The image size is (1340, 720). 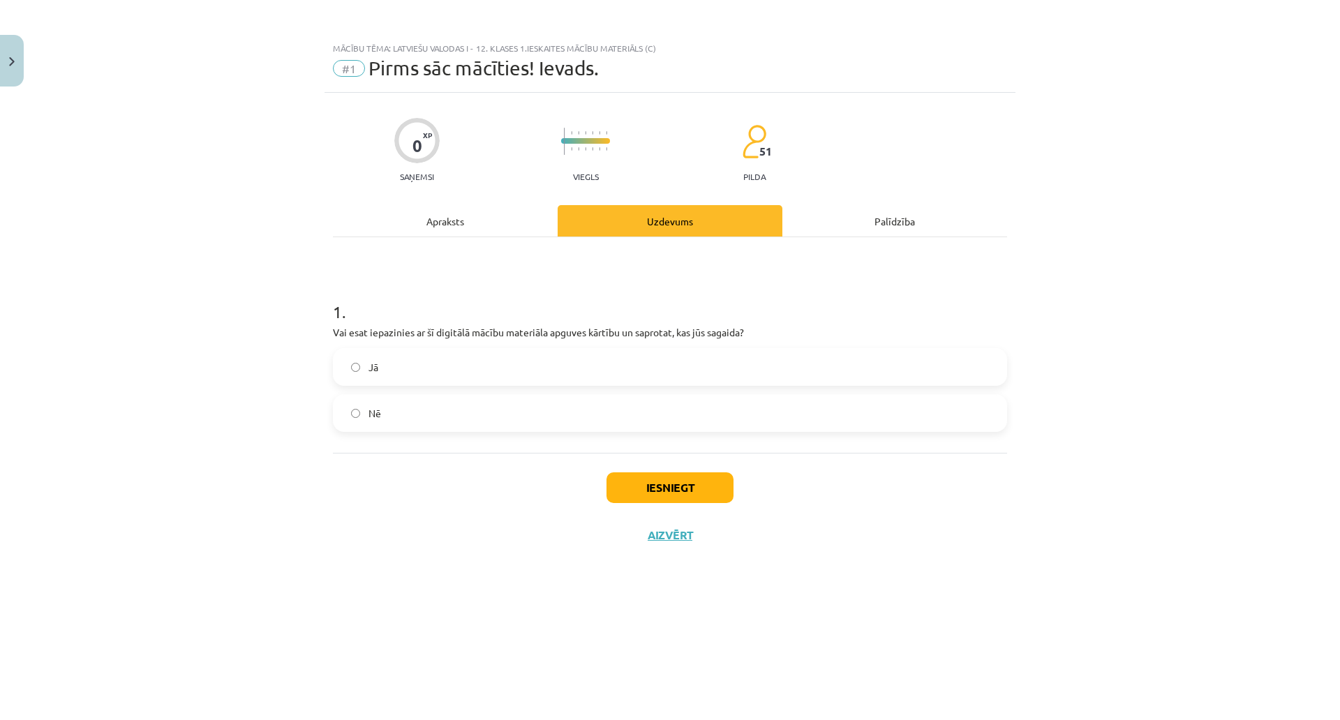 What do you see at coordinates (417, 177) in the screenshot?
I see `p: Saņemsi` at bounding box center [417, 177].